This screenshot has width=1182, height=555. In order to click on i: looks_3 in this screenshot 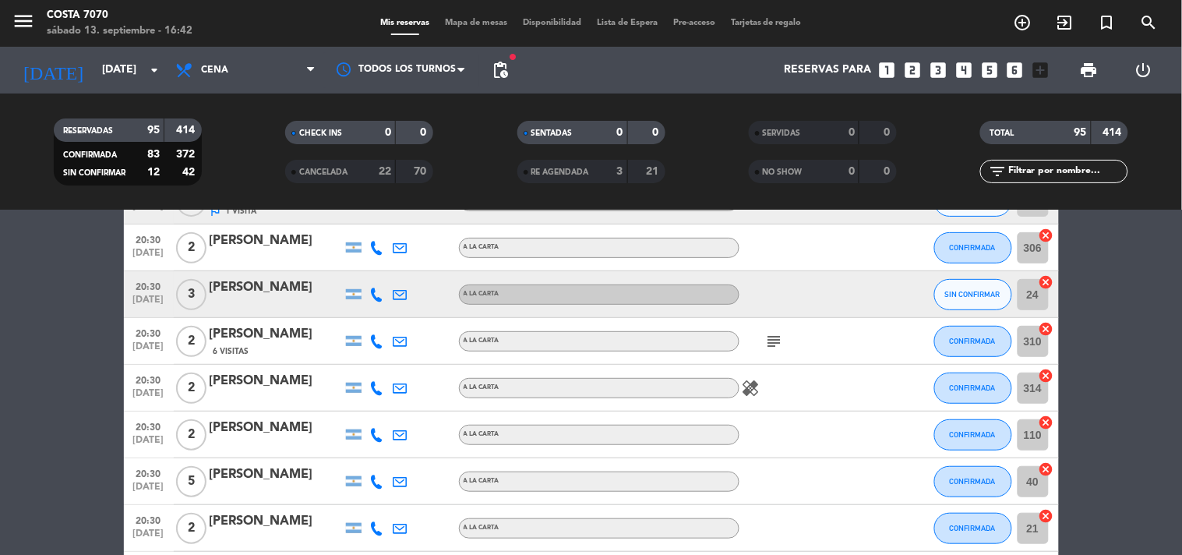, I will do `click(939, 70)`.